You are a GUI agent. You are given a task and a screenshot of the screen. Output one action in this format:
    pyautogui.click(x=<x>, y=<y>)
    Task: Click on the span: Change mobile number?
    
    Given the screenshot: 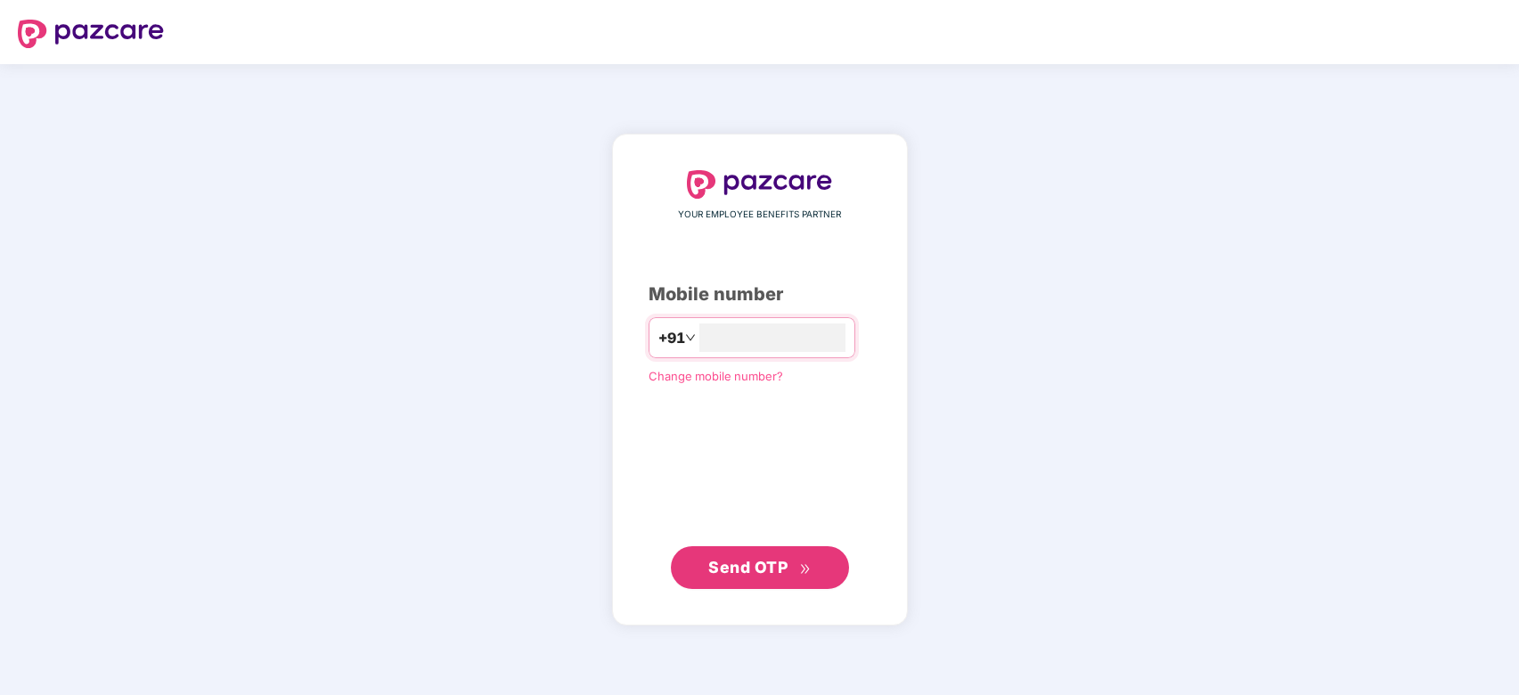 What is the action you would take?
    pyautogui.click(x=716, y=376)
    